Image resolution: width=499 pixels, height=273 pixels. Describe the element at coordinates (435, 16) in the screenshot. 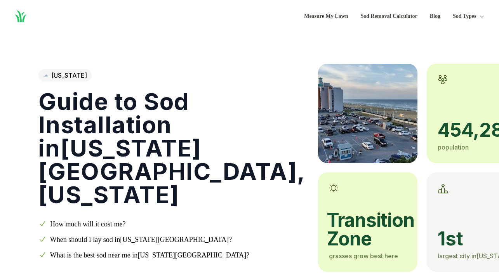

I see `a: Blog` at that location.